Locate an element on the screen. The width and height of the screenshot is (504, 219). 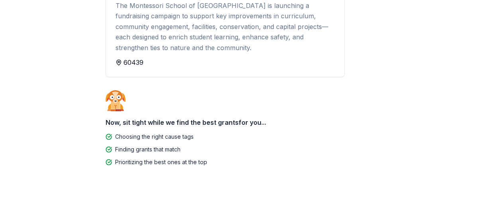
div: Now, sit tight while we find the best grants for you... is located at coordinates (252, 123).